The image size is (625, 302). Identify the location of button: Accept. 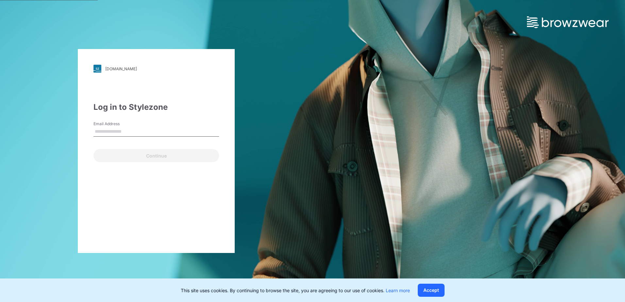
(431, 290).